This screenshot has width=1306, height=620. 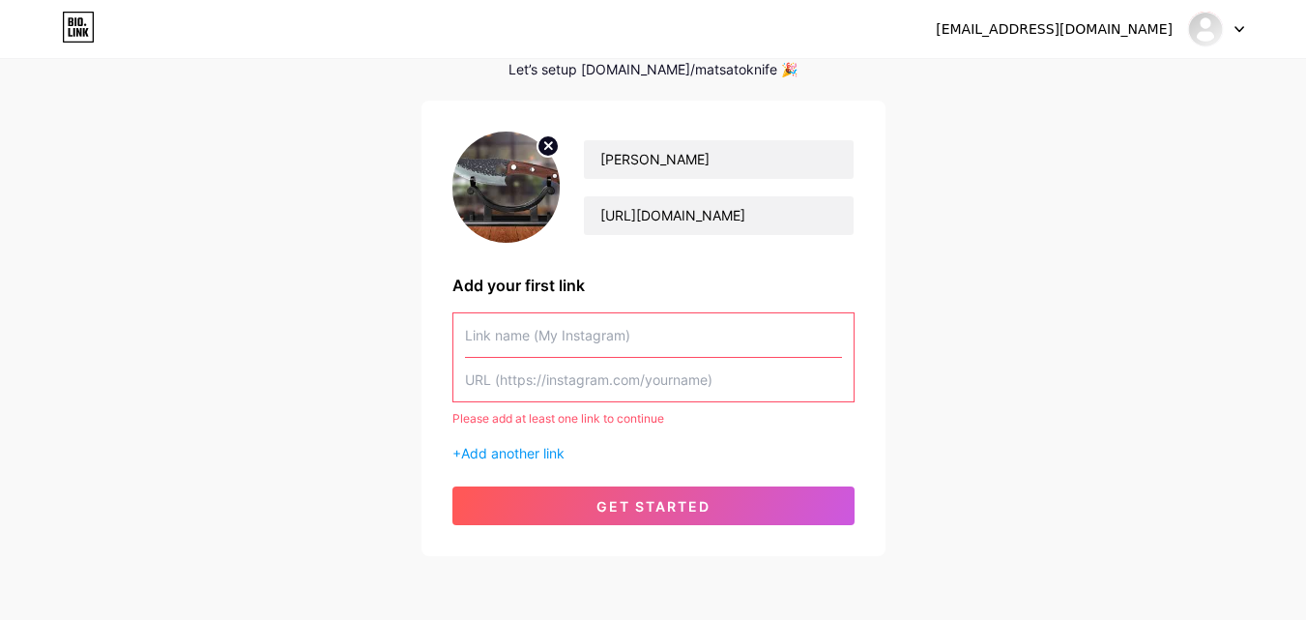 What do you see at coordinates (653, 334) in the screenshot?
I see `input: Link name (My Instagram)` at bounding box center [653, 334].